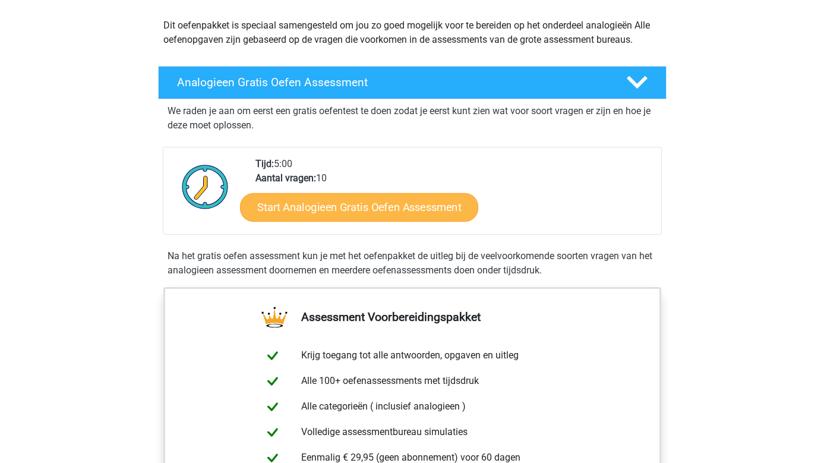  Describe the element at coordinates (413, 118) in the screenshot. I see `p: We raden je aan om eerst een gratis oefentest te doen zodat je eerst kunt zien wat voor soort vra...` at that location.